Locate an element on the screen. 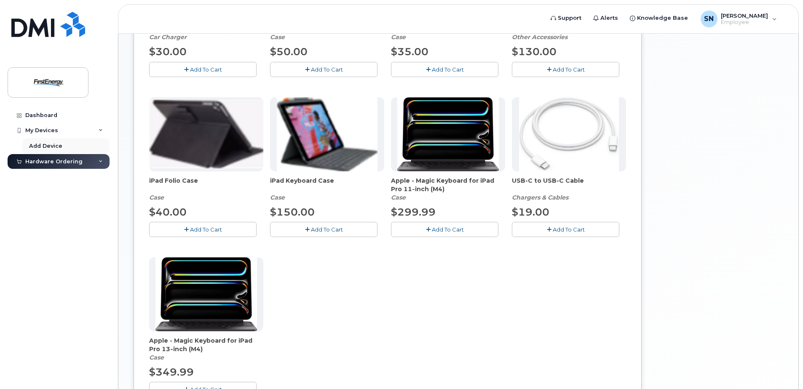 Image resolution: width=803 pixels, height=389 pixels. span: $349.99 is located at coordinates (171, 372).